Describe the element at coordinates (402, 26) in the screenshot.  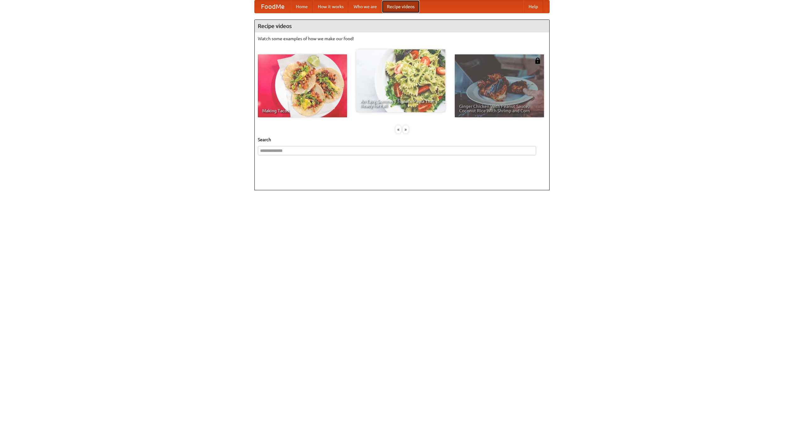
I see `h4: Recipe videos` at that location.